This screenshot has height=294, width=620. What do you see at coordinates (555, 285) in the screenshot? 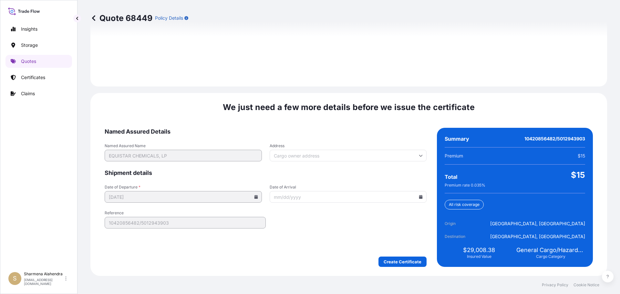
I see `p: Privacy Policy` at bounding box center [555, 285].